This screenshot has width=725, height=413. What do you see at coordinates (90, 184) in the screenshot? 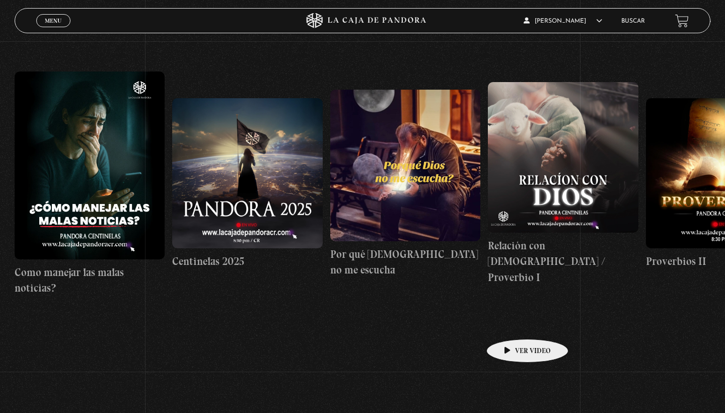
I see `a: Como manejar las malas noticias?` at bounding box center [90, 184].